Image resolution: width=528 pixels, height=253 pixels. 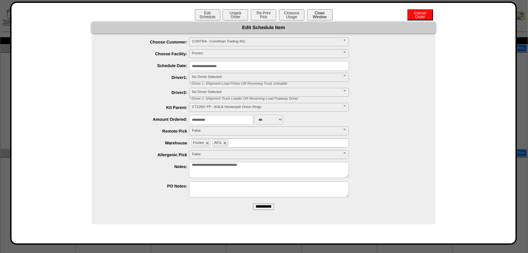 What do you see at coordinates (147, 42) in the screenshot?
I see `label: Choose Customer:` at bounding box center [147, 42].